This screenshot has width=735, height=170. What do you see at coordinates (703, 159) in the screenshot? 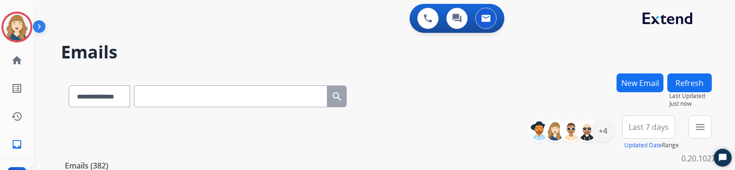
I see `p: 0.20.1027RC` at bounding box center [703, 159].